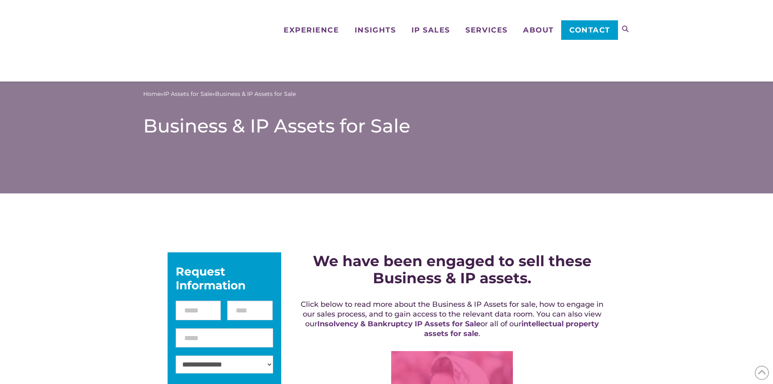 The image size is (773, 384). Describe the element at coordinates (486, 30) in the screenshot. I see `span: Services` at that location.